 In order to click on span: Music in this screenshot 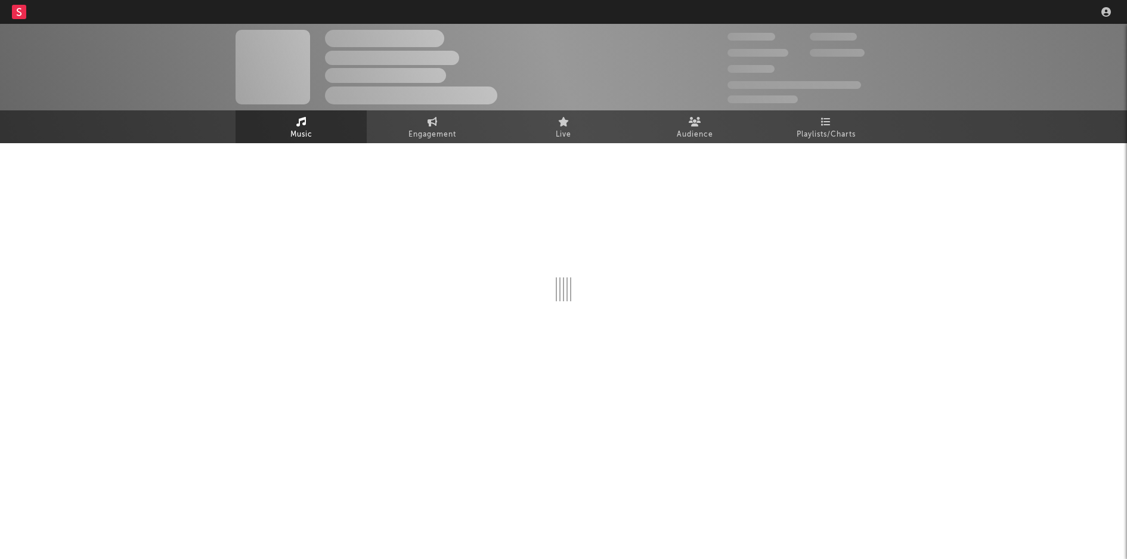, I will do `click(301, 135)`.